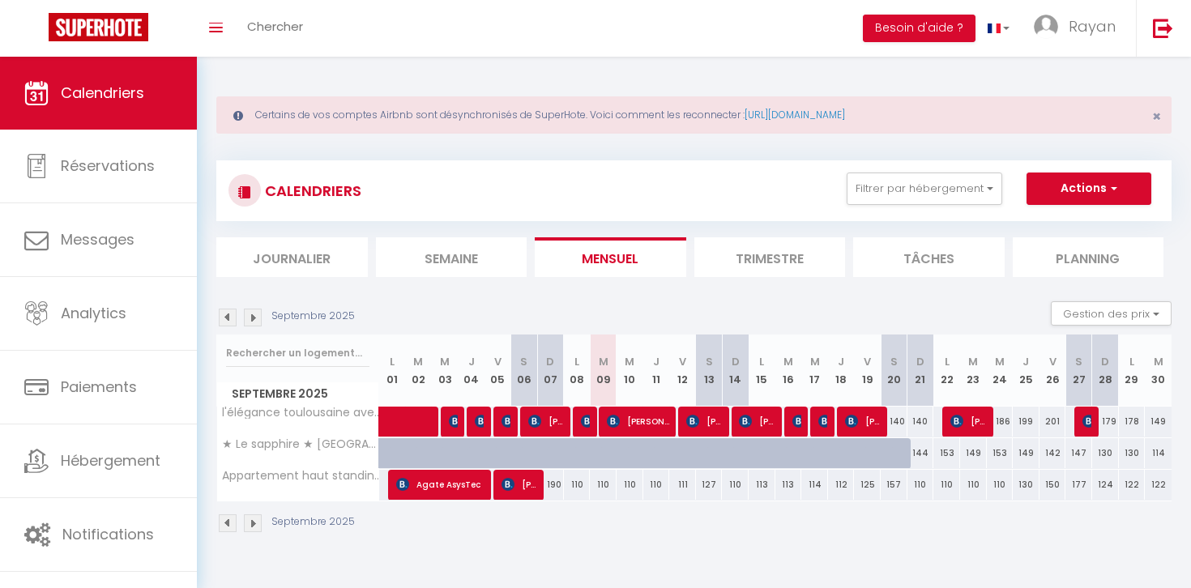 The height and width of the screenshot is (588, 1191). What do you see at coordinates (1162, 28) in the screenshot?
I see `img: logout` at bounding box center [1162, 28].